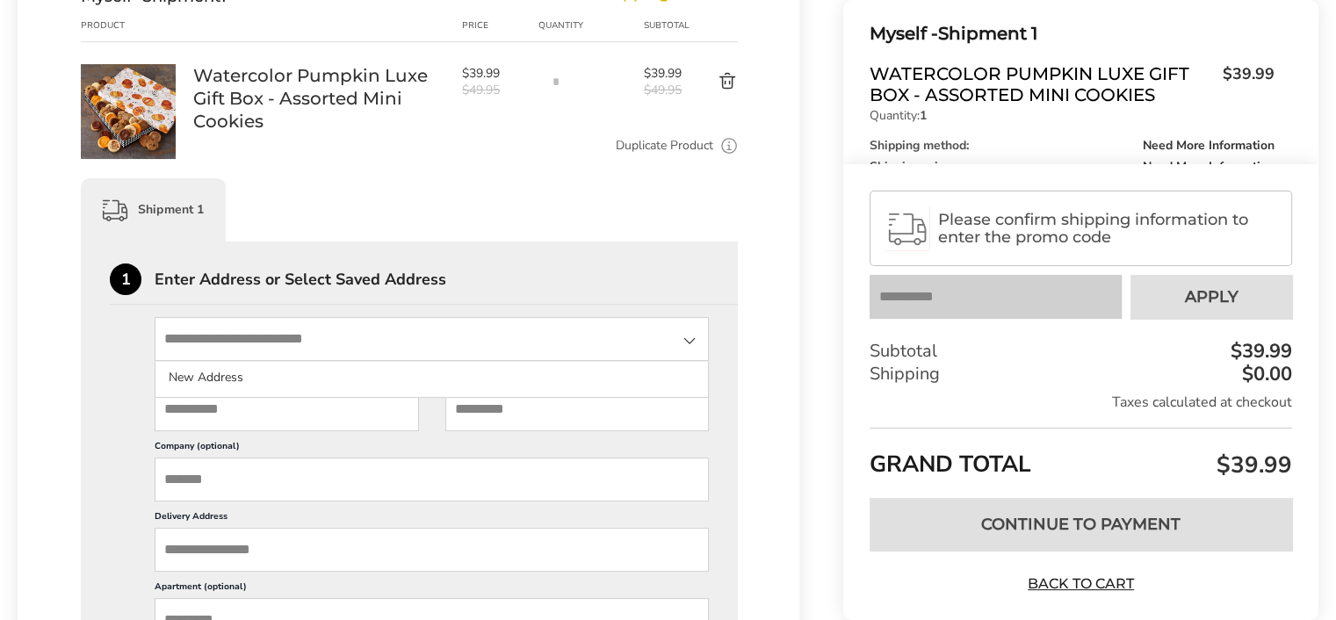 The image size is (1336, 620). What do you see at coordinates (431, 519) in the screenshot?
I see `label: Delivery Address` at bounding box center [431, 519].